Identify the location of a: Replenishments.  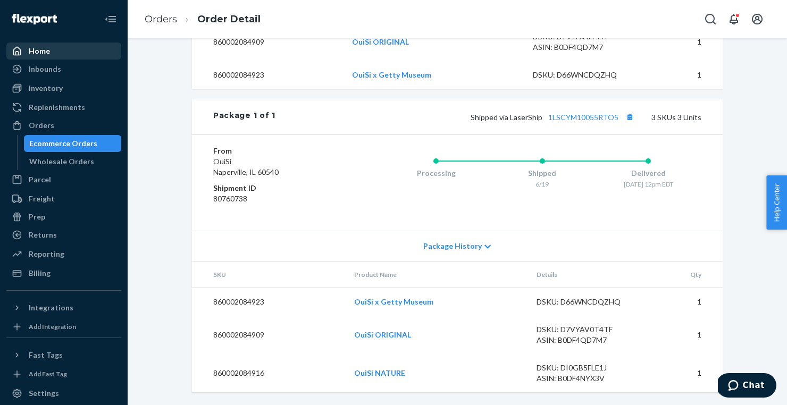
(64, 107).